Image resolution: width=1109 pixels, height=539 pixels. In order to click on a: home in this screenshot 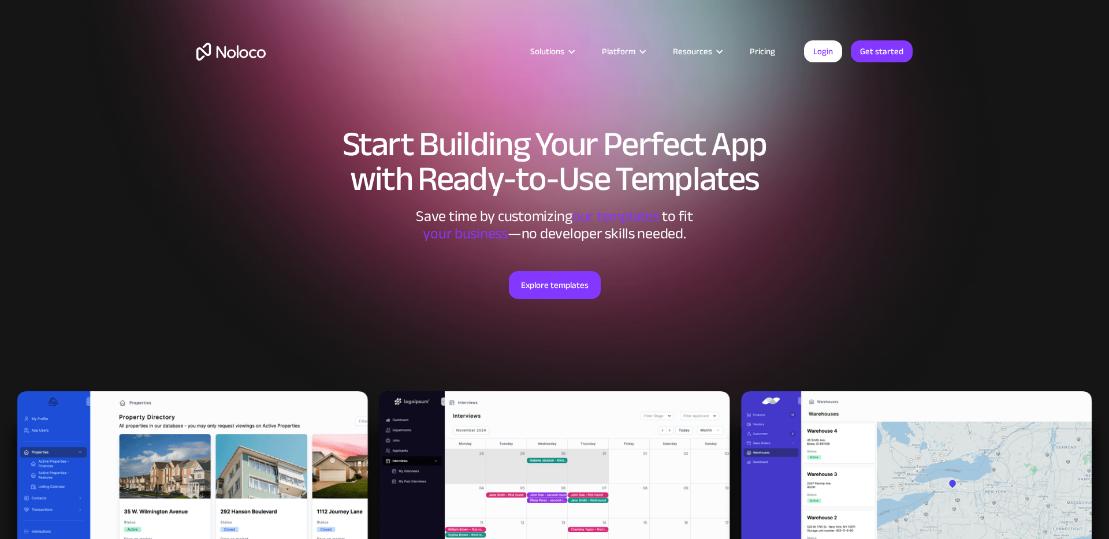, I will do `click(231, 51)`.